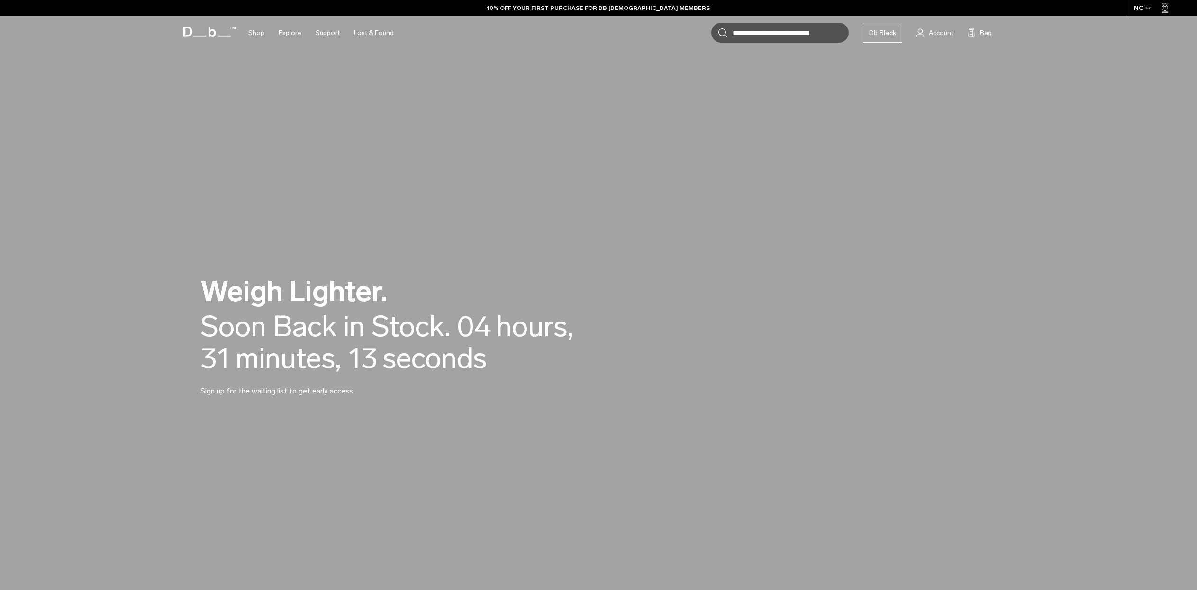 The height and width of the screenshot is (590, 1197). What do you see at coordinates (935, 33) in the screenshot?
I see `a: Account` at bounding box center [935, 33].